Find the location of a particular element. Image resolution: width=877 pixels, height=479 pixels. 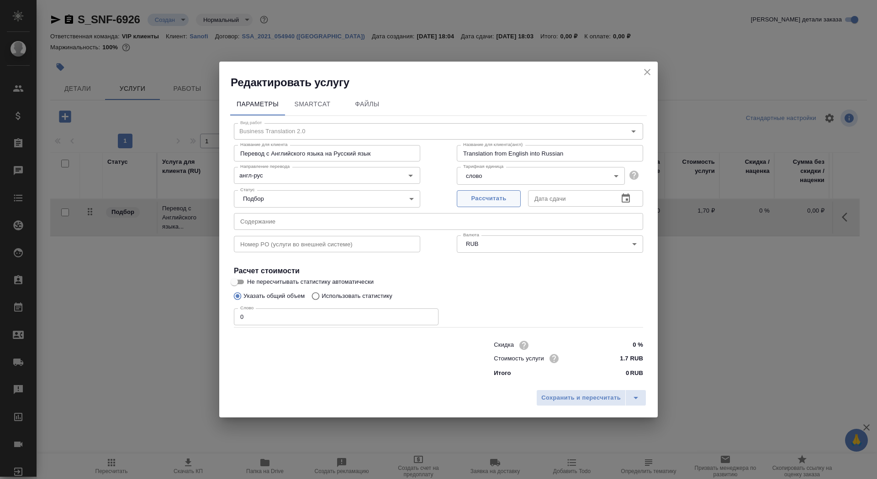

div: Подбор is located at coordinates (327, 199).